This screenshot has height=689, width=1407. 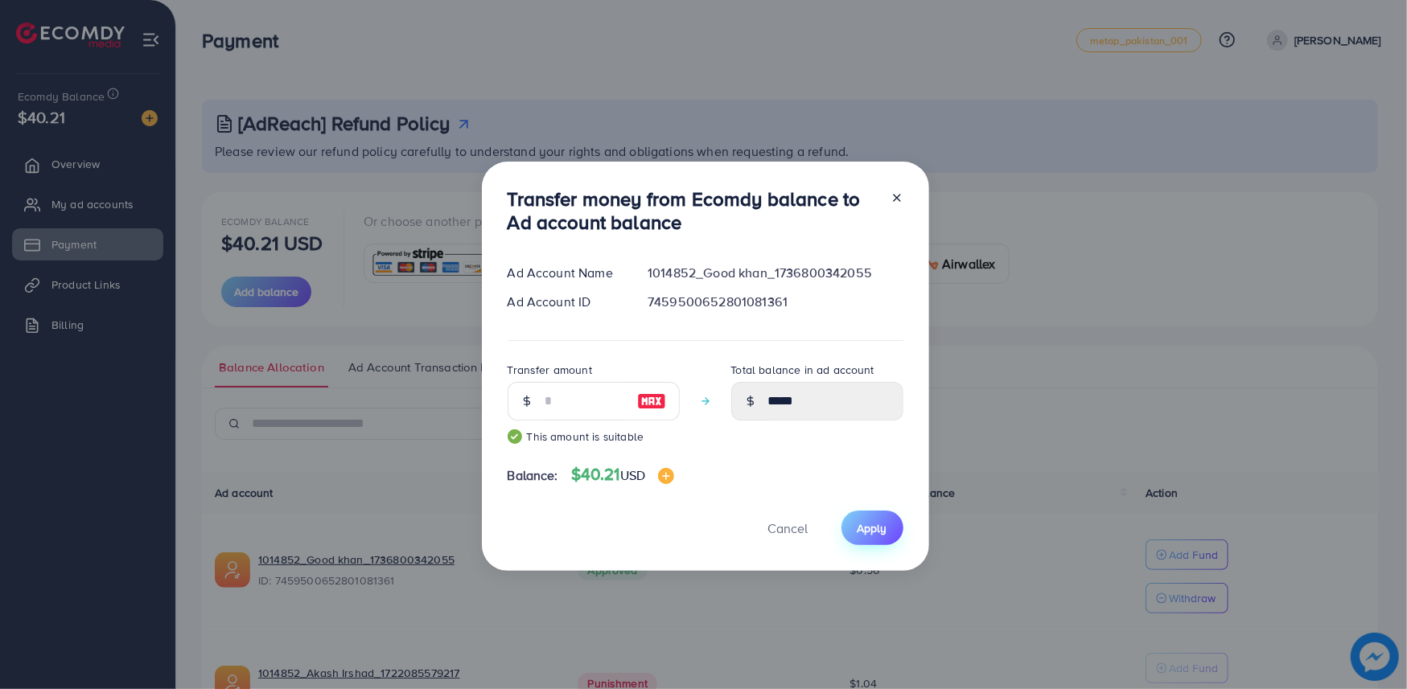 I want to click on div: Ad Account ID, so click(x=565, y=302).